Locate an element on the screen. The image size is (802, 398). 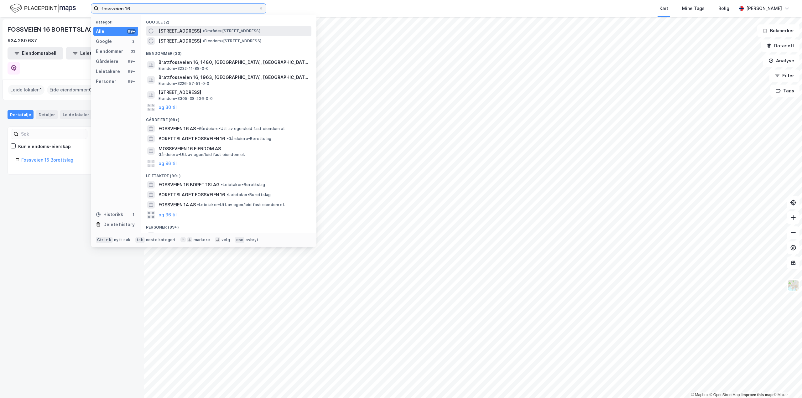
div: Google (2) is located at coordinates (229, 20).